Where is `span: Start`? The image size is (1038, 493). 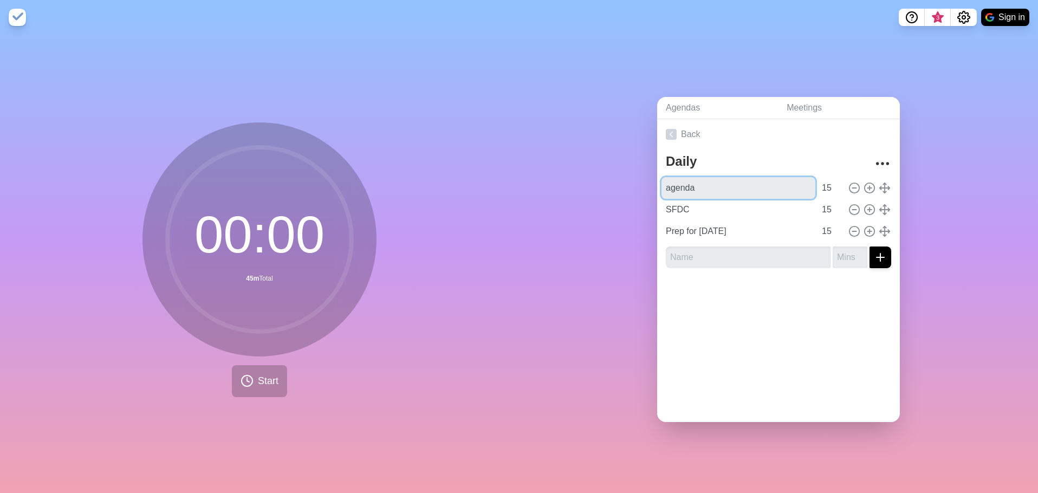
span: Start is located at coordinates (268, 381).